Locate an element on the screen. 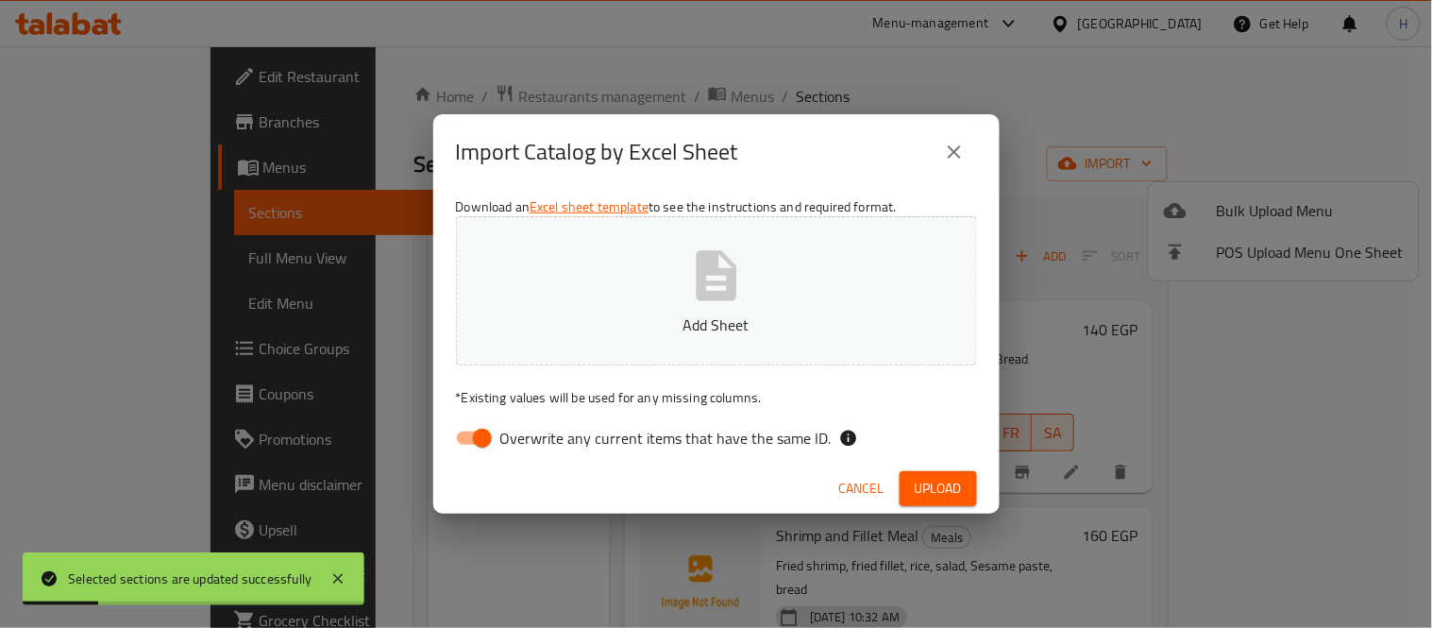 The height and width of the screenshot is (628, 1432). div: Download an to see the instructions and required format. is located at coordinates (716, 327).